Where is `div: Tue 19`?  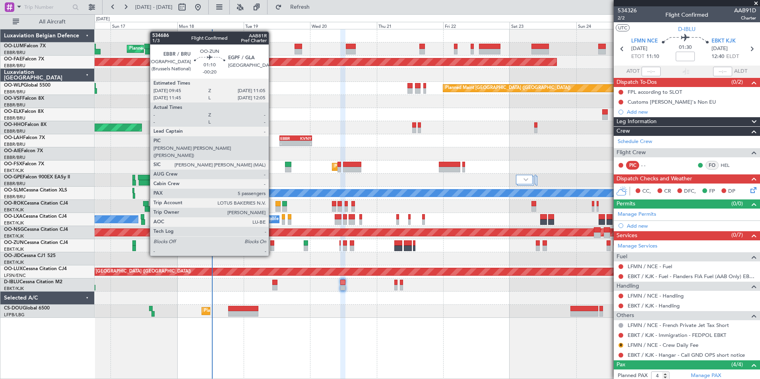
div: Tue 19 is located at coordinates (277, 25).